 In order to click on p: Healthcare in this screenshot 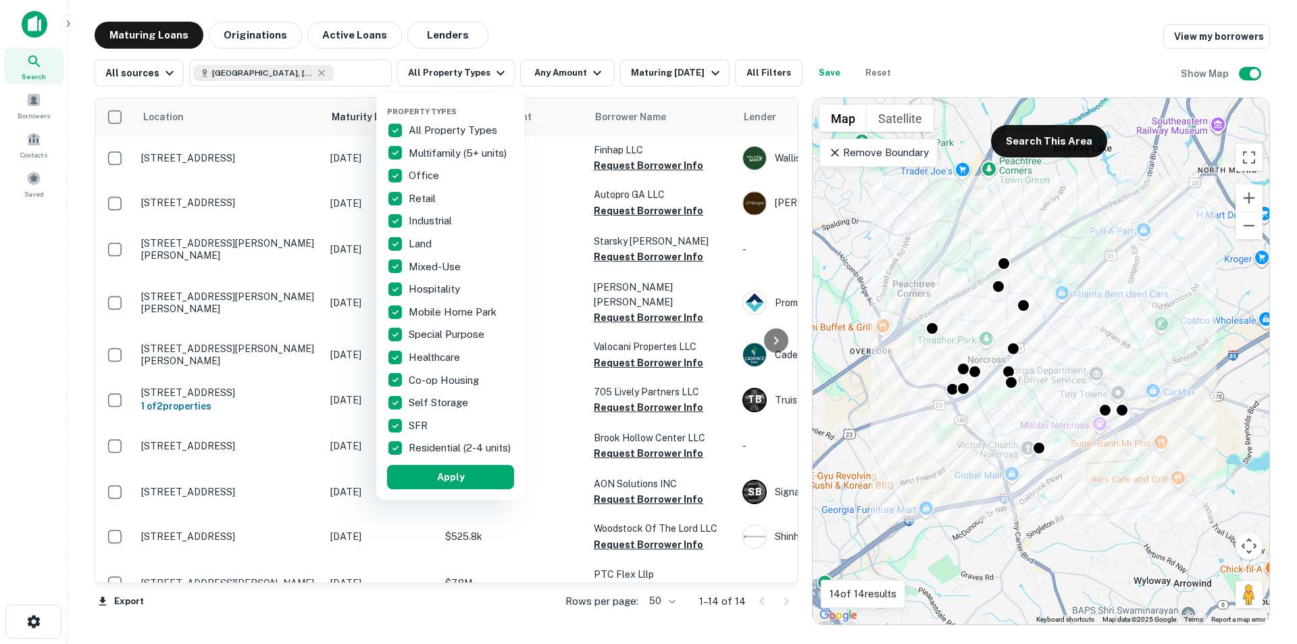, I will do `click(436, 357)`.